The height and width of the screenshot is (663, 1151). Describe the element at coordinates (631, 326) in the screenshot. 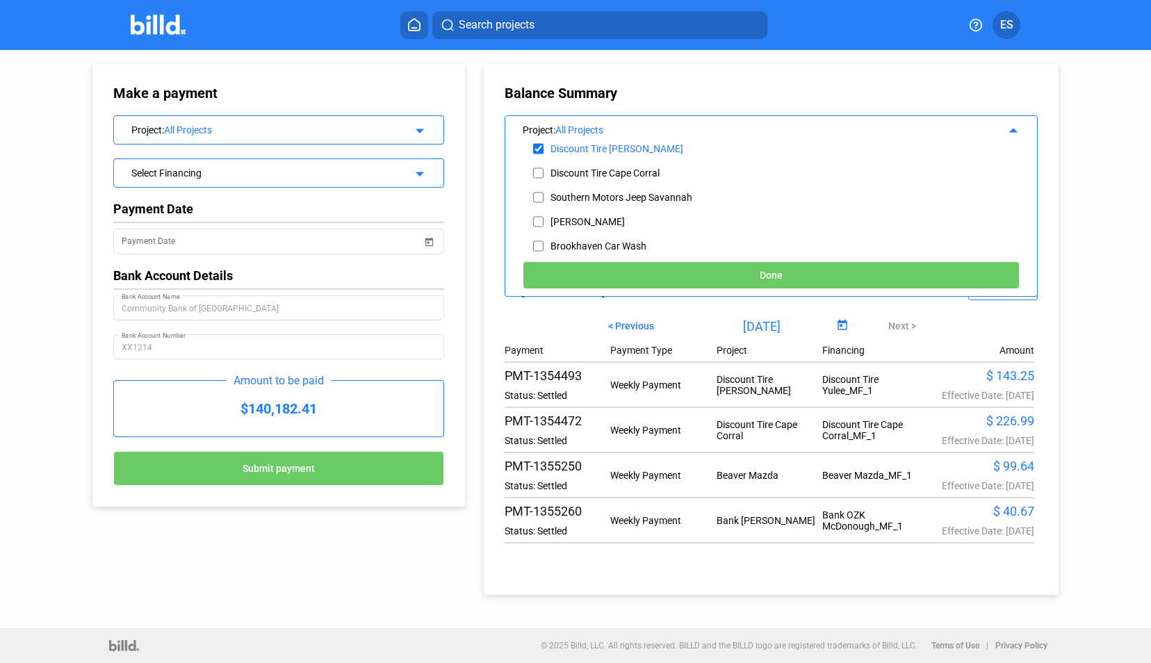

I see `span: < Previous` at that location.